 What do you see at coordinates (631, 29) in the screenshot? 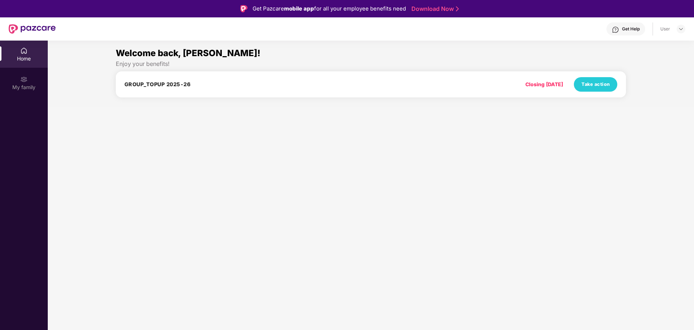
I see `div: Get Help` at bounding box center [631, 29].